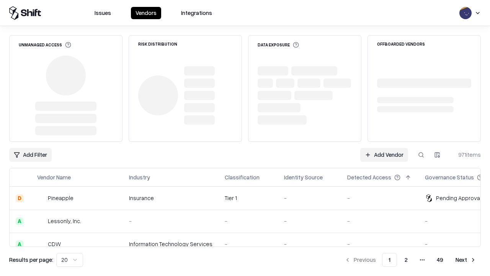 This screenshot has width=490, height=276. What do you see at coordinates (171, 198) in the screenshot?
I see `div: Insurance` at bounding box center [171, 198].